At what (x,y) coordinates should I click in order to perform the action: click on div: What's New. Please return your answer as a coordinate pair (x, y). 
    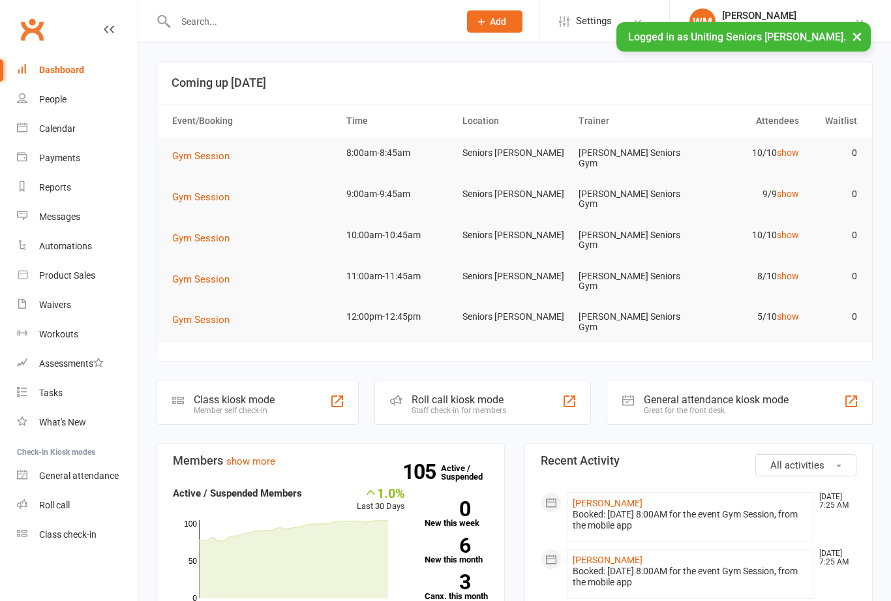
    Looking at the image, I should click on (63, 422).